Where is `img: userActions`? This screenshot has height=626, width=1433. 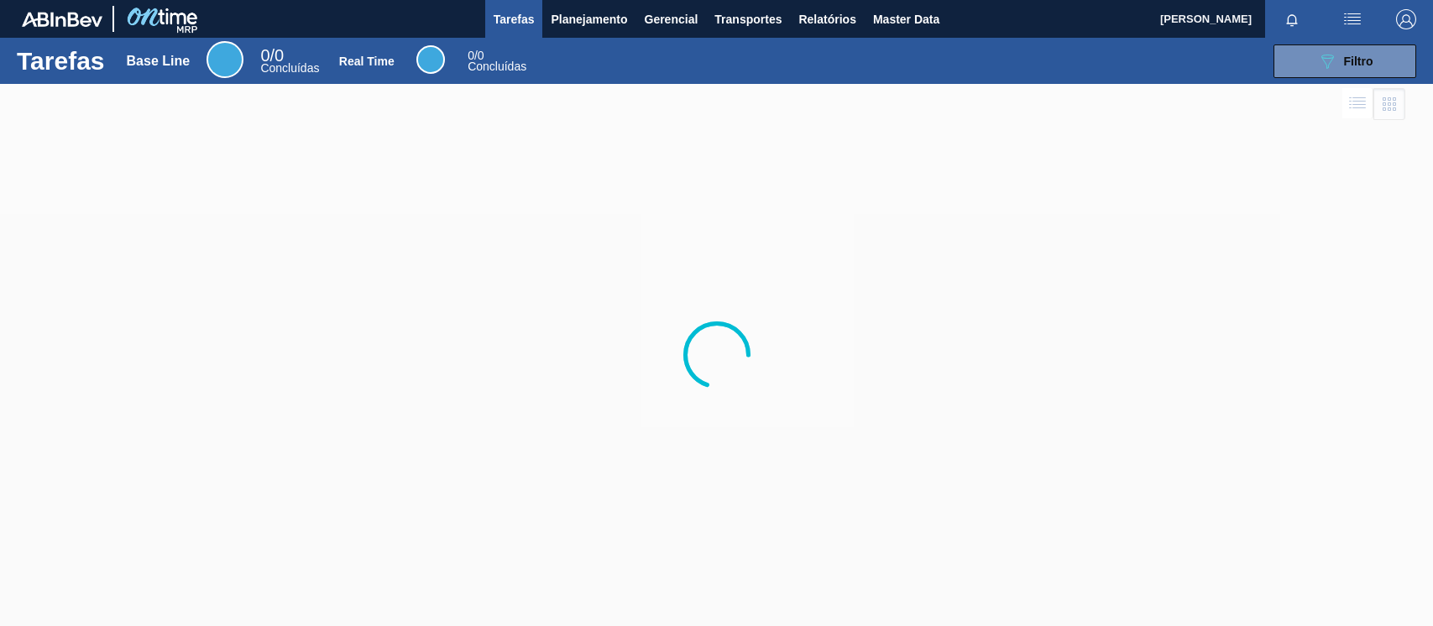 img: userActions is located at coordinates (1352, 19).